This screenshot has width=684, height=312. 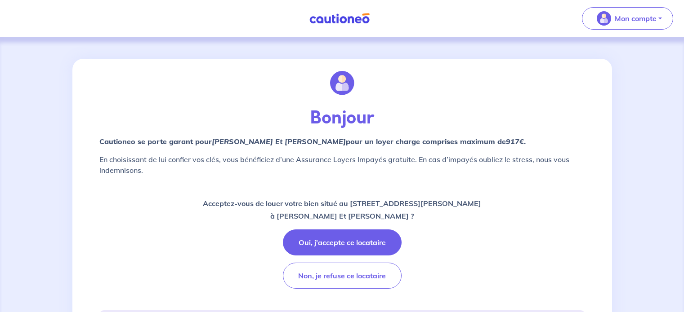 I want to click on img: illu_account.svg, so click(x=342, y=83).